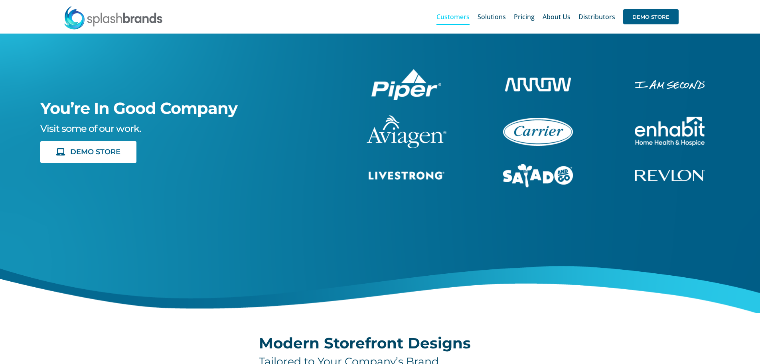 The width and height of the screenshot is (760, 364). Describe the element at coordinates (139, 108) in the screenshot. I see `span: You’re In Good Company` at that location.